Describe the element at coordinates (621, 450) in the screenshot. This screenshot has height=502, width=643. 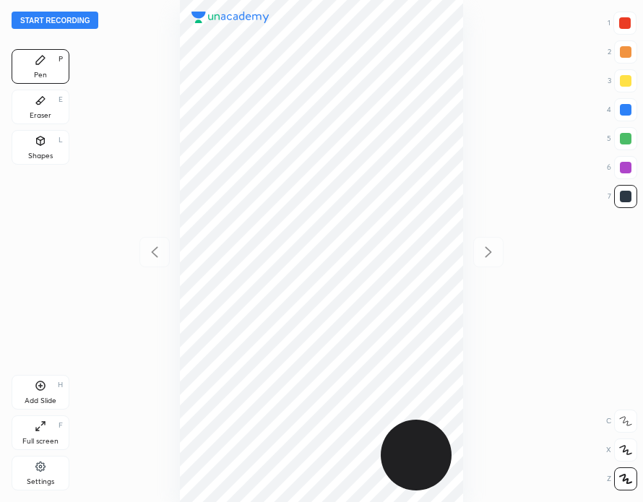
I see `div: X` at that location.